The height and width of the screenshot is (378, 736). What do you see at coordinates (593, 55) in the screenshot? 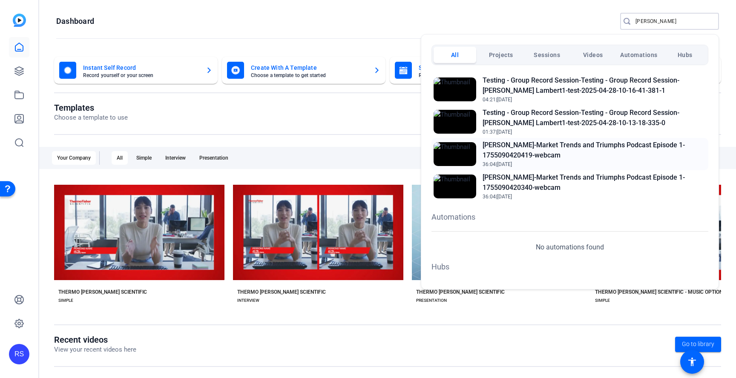
I see `span: Videos` at bounding box center [593, 55].